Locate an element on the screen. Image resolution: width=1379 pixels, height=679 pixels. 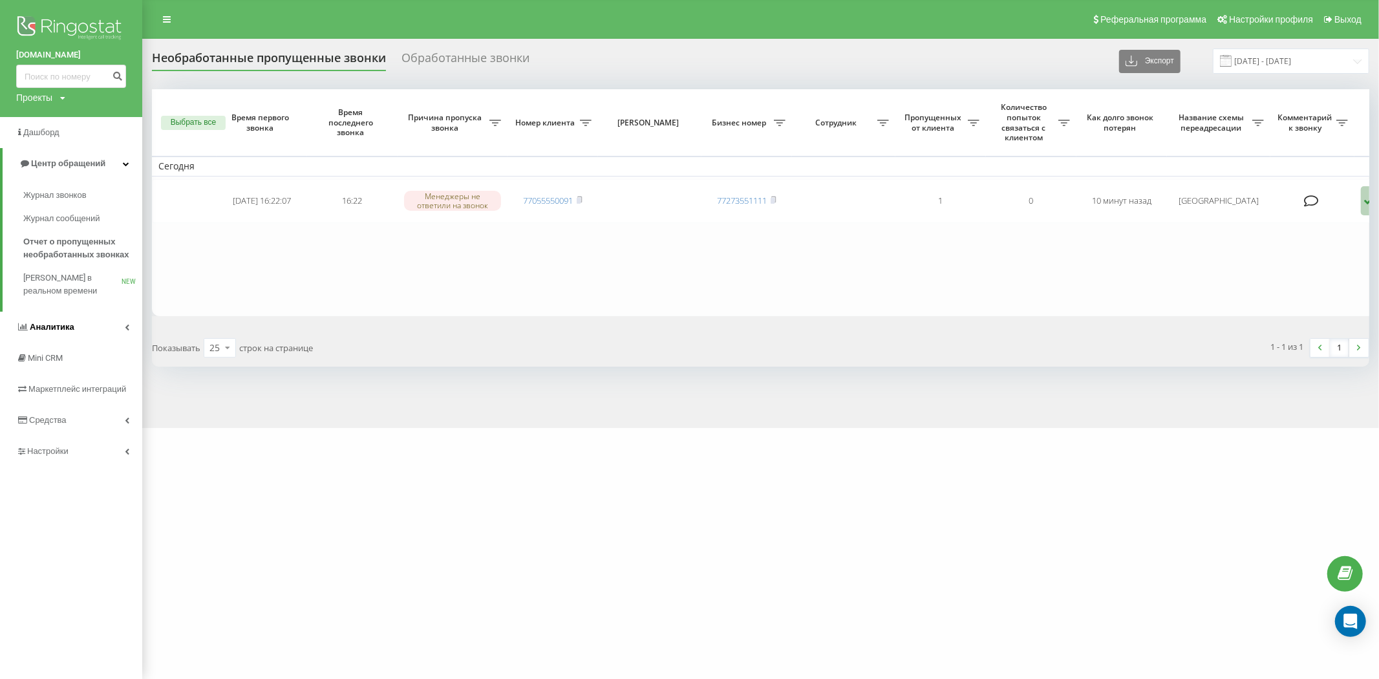
span: Маркетплейс интеграций is located at coordinates (77, 389).